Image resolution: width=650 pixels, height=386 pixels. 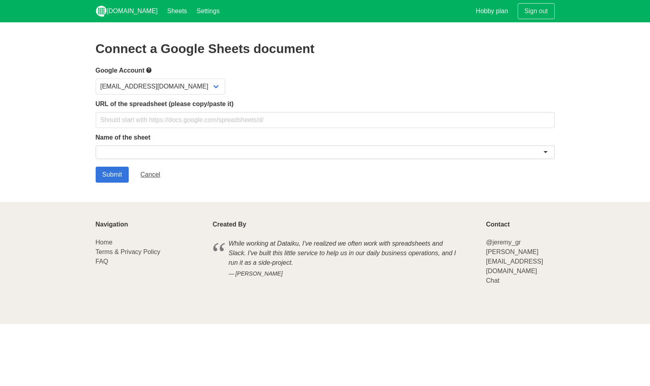 What do you see at coordinates (536, 11) in the screenshot?
I see `a: Sign out` at bounding box center [536, 11].